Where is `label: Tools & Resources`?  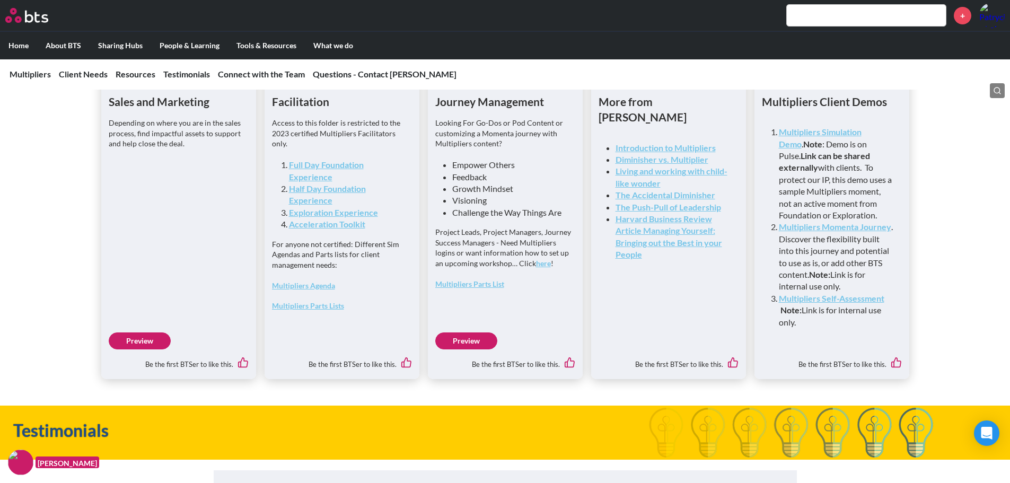
label: Tools & Resources is located at coordinates (266, 46).